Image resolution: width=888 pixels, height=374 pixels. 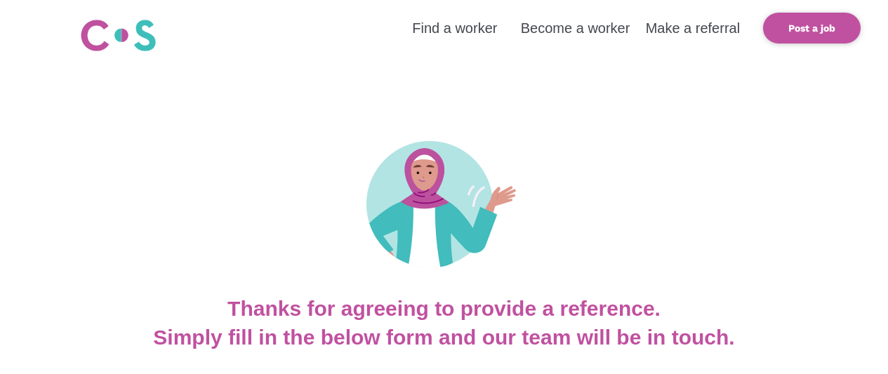 I want to click on b: Simply fill in the below form and our team will be in touch., so click(x=444, y=337).